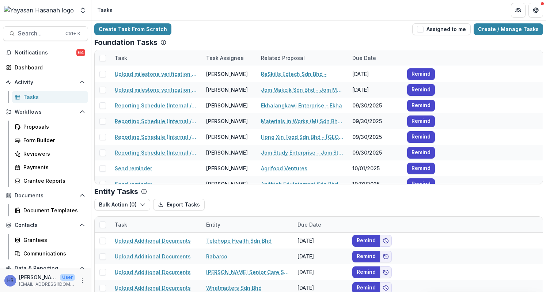 The height and width of the screenshot is (292, 546). What do you see at coordinates (50, 253) in the screenshot?
I see `a: Communications` at bounding box center [50, 253].